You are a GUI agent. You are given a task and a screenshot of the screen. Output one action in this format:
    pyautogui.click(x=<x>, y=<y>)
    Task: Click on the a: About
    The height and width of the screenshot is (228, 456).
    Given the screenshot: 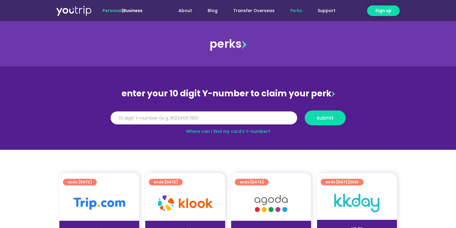 What is the action you would take?
    pyautogui.click(x=185, y=11)
    